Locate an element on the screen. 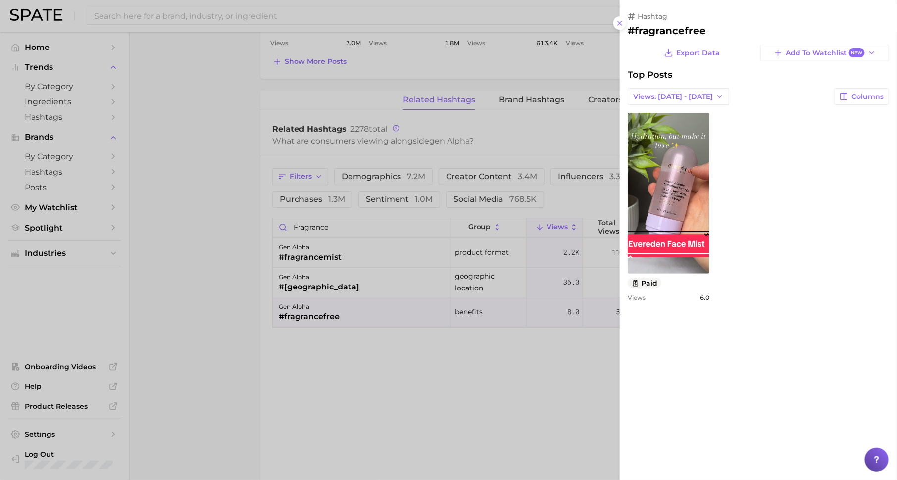 This screenshot has height=480, width=897. span: Export Data is located at coordinates (698, 53).